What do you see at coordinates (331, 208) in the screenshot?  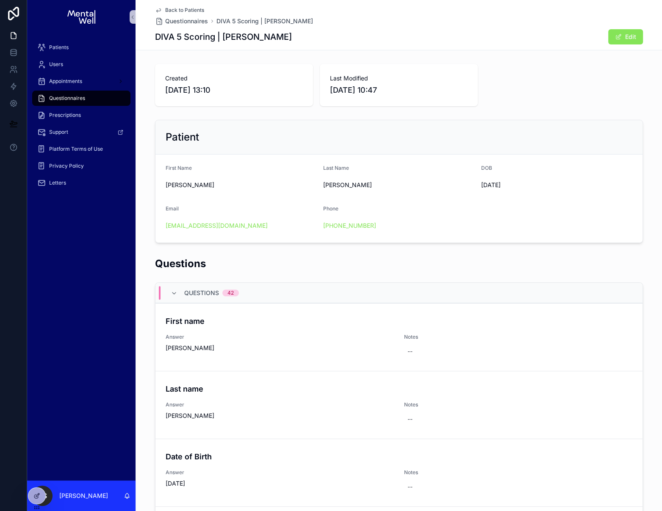 I see `span: Phone` at bounding box center [331, 208].